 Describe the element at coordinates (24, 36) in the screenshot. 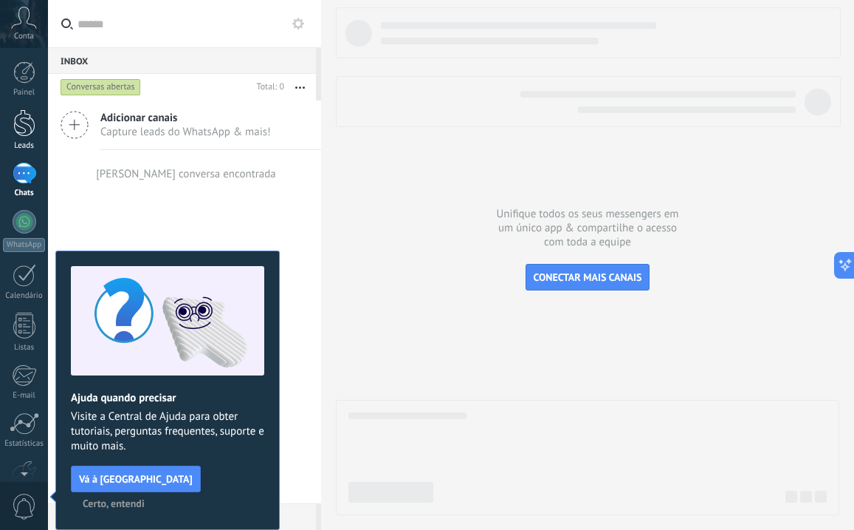

I see `span: Conta` at that location.